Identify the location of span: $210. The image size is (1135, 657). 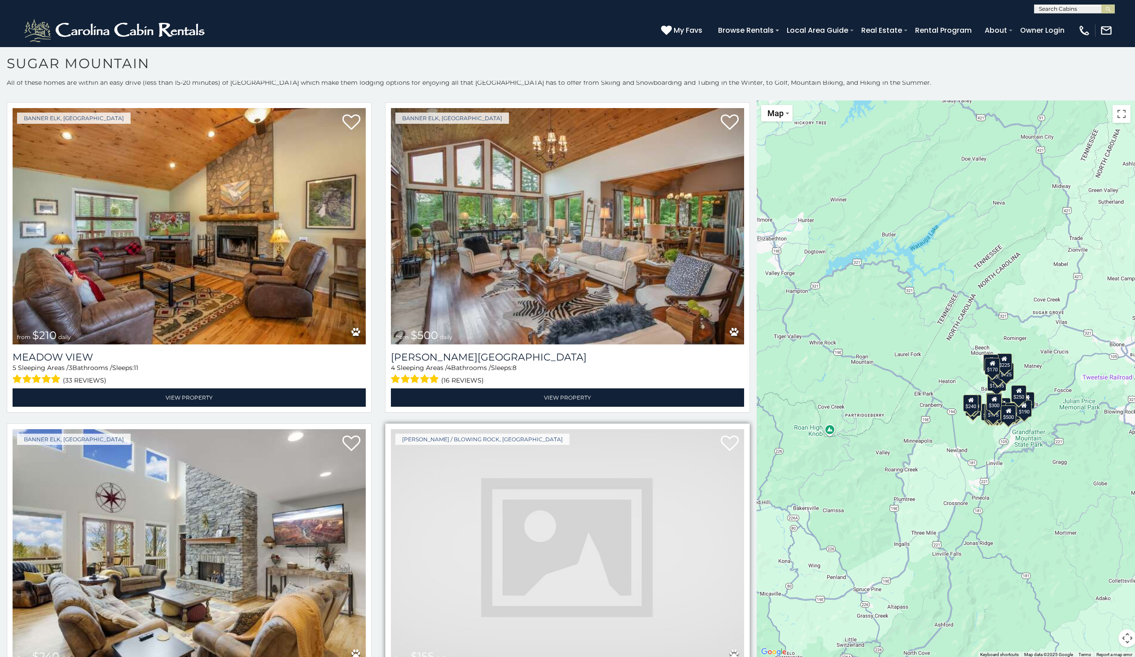
(44, 335).